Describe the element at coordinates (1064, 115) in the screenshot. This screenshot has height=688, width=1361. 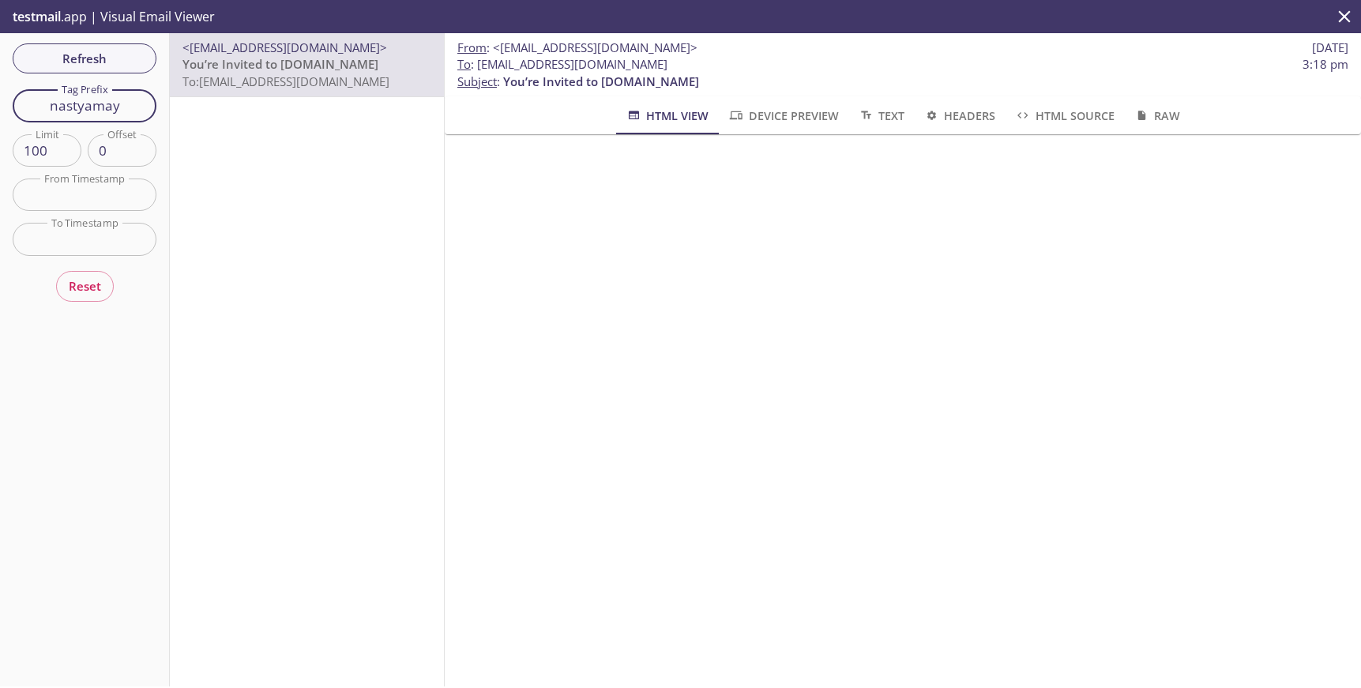
I see `span: HTML Source` at that location.